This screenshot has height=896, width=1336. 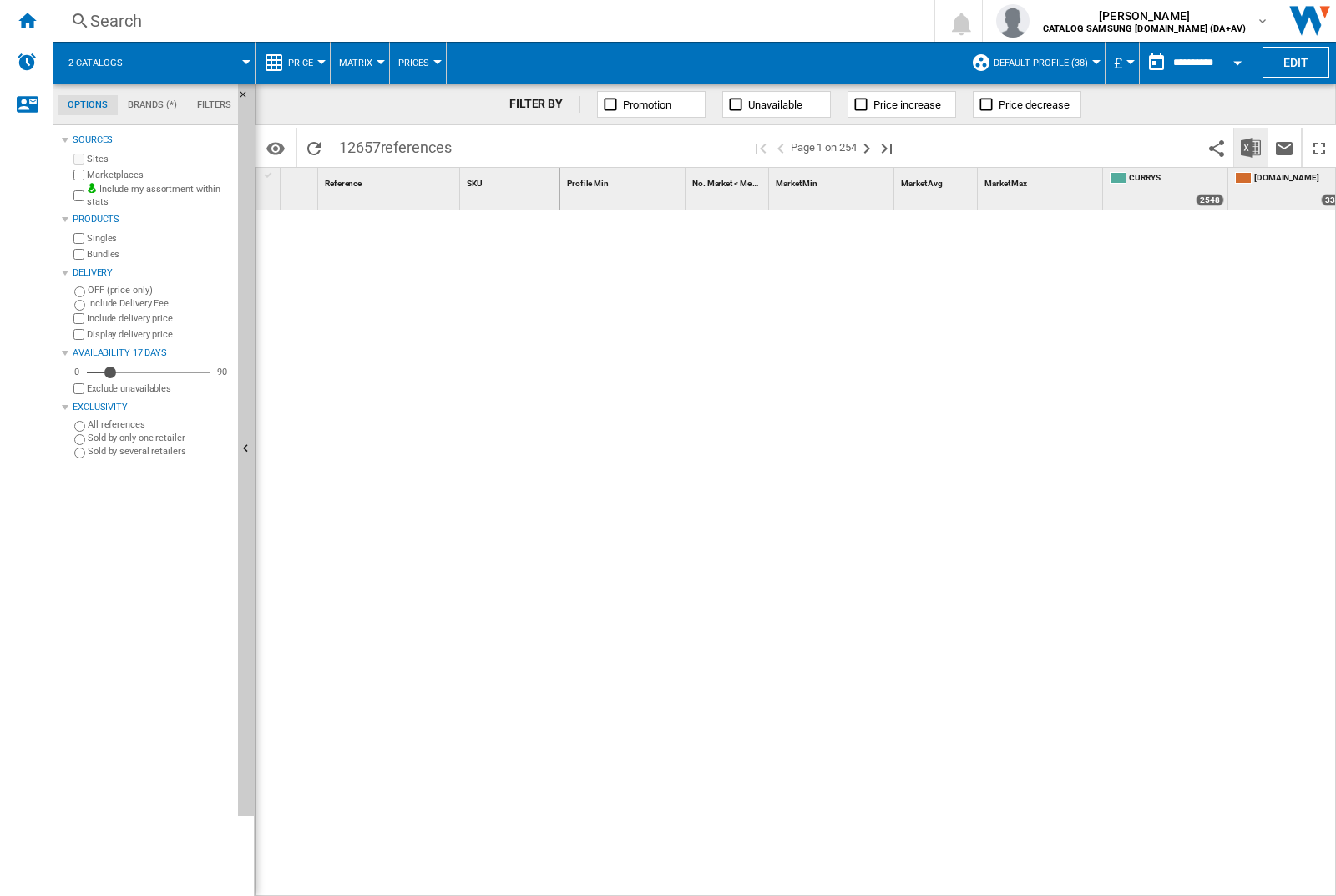 I want to click on button: >Previous page, so click(x=781, y=147).